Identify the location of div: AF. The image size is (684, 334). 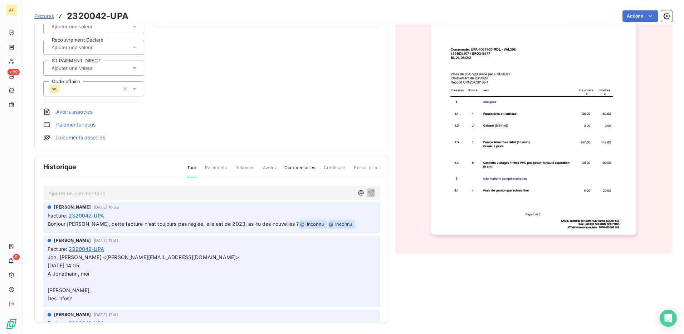
(11, 10).